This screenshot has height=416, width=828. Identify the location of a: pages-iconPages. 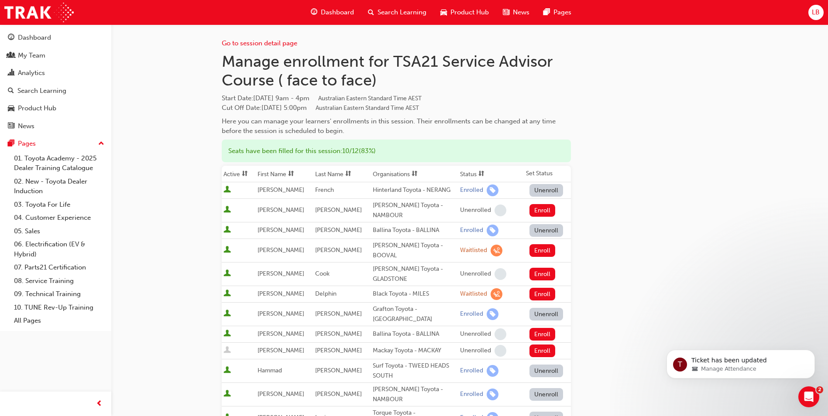
(557, 12).